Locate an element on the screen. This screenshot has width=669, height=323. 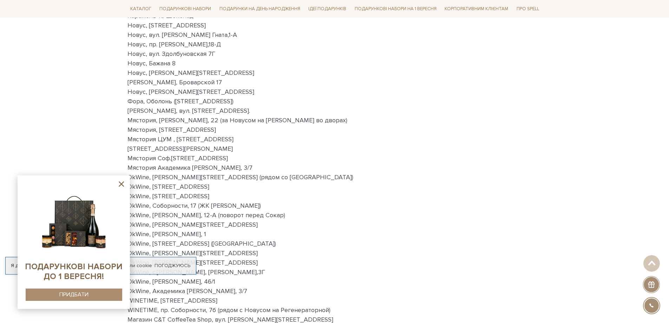
a: Погоджуюсь is located at coordinates (173, 266).